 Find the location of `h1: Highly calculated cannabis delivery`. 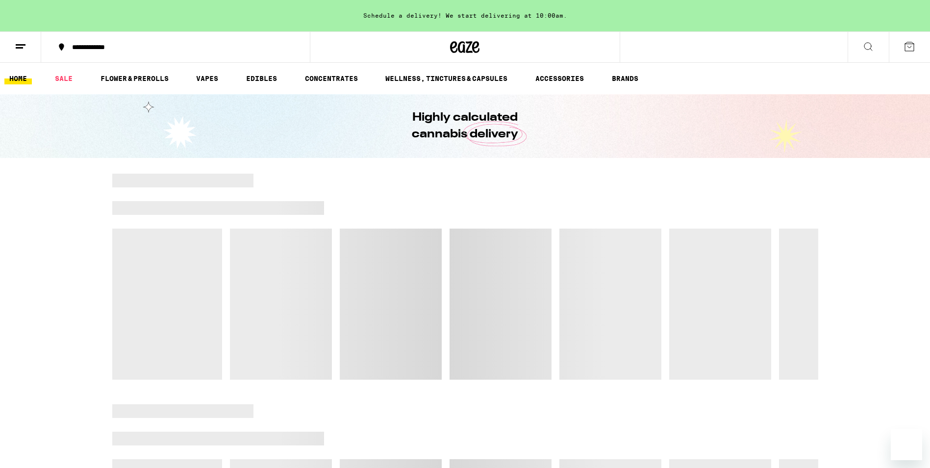

h1: Highly calculated cannabis delivery is located at coordinates (465, 126).